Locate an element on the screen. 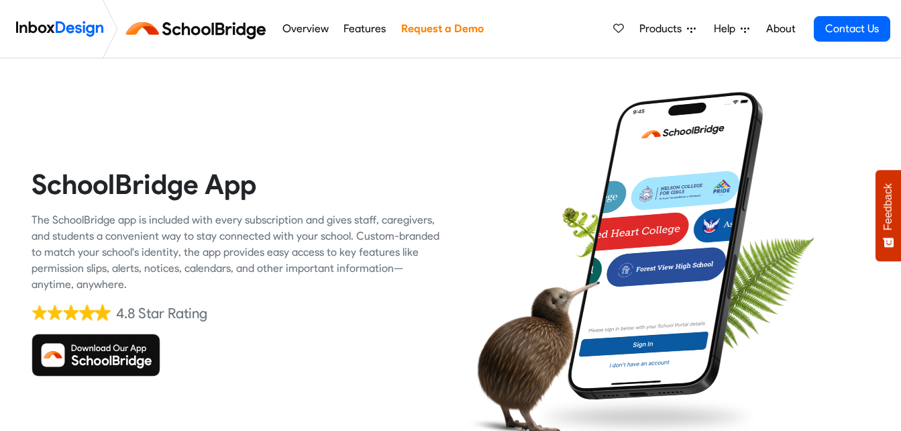 This screenshot has height=431, width=901. img: Download SchoolBridge App is located at coordinates (96, 355).